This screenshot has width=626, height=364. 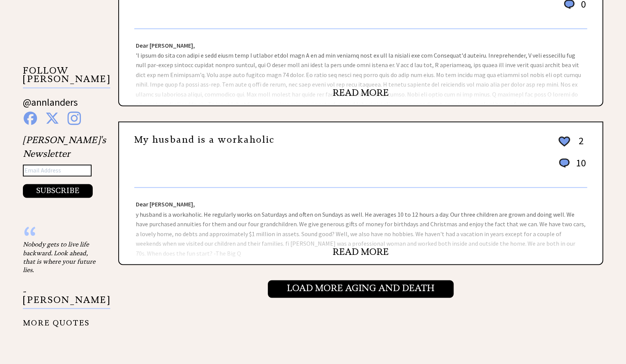 What do you see at coordinates (579, 145) in the screenshot?
I see `td: 2` at bounding box center [579, 145].